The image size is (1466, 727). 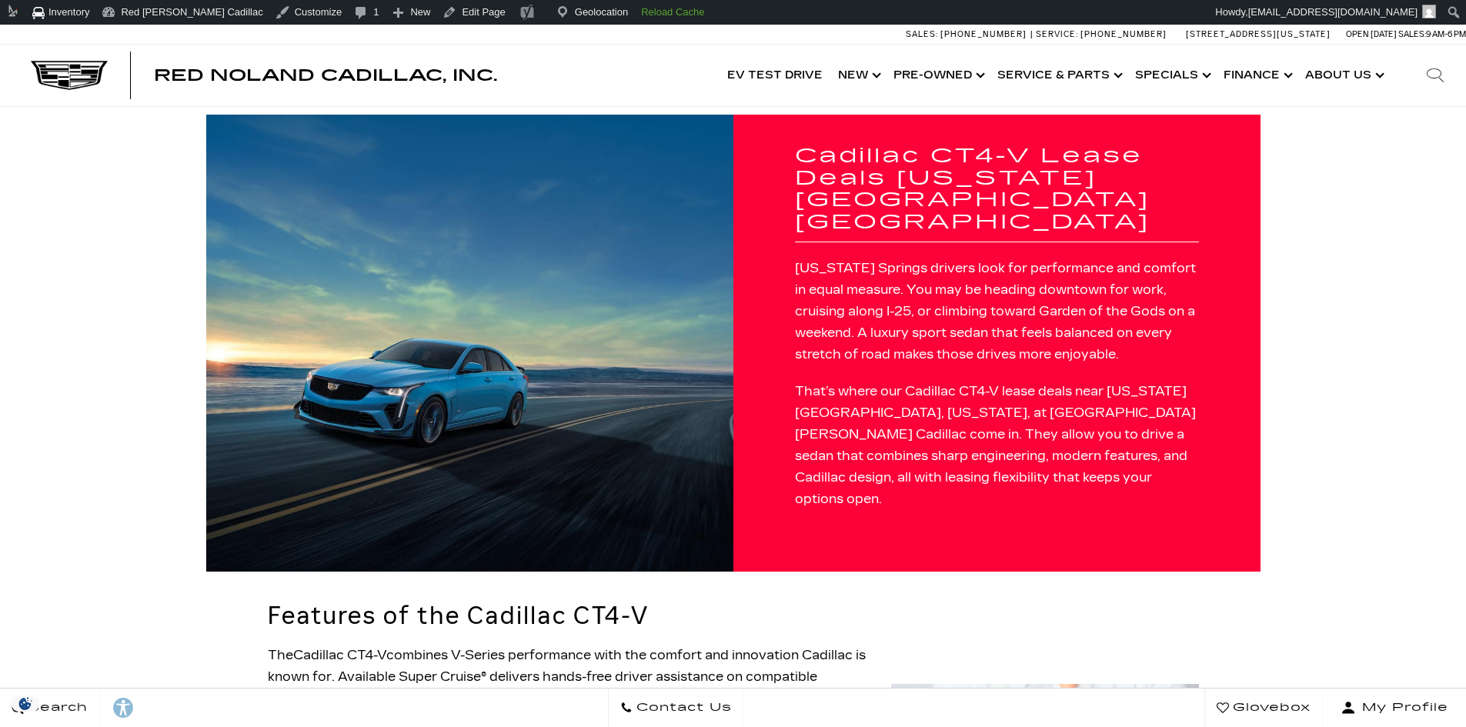 What do you see at coordinates (676, 708) in the screenshot?
I see `a: Contact Us` at bounding box center [676, 708].